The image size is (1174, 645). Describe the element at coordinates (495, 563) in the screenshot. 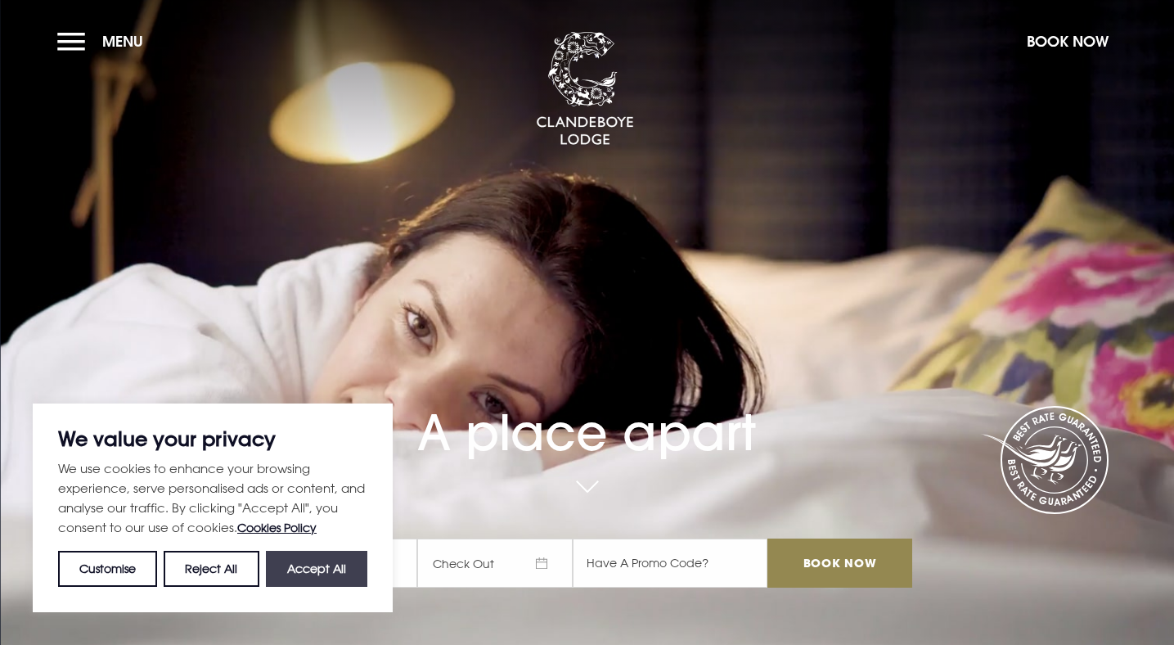

I see `span: Check Out` at that location.